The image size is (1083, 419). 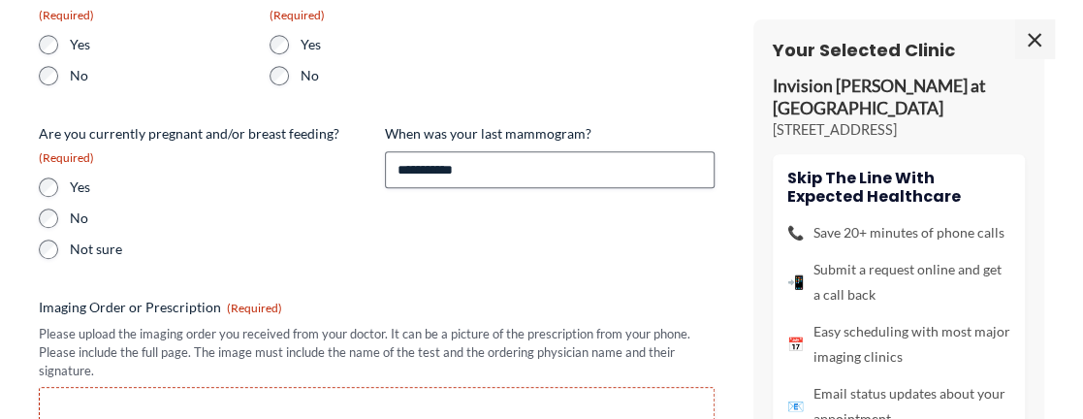 I want to click on h3: Your Selected Clinic, so click(x=899, y=49).